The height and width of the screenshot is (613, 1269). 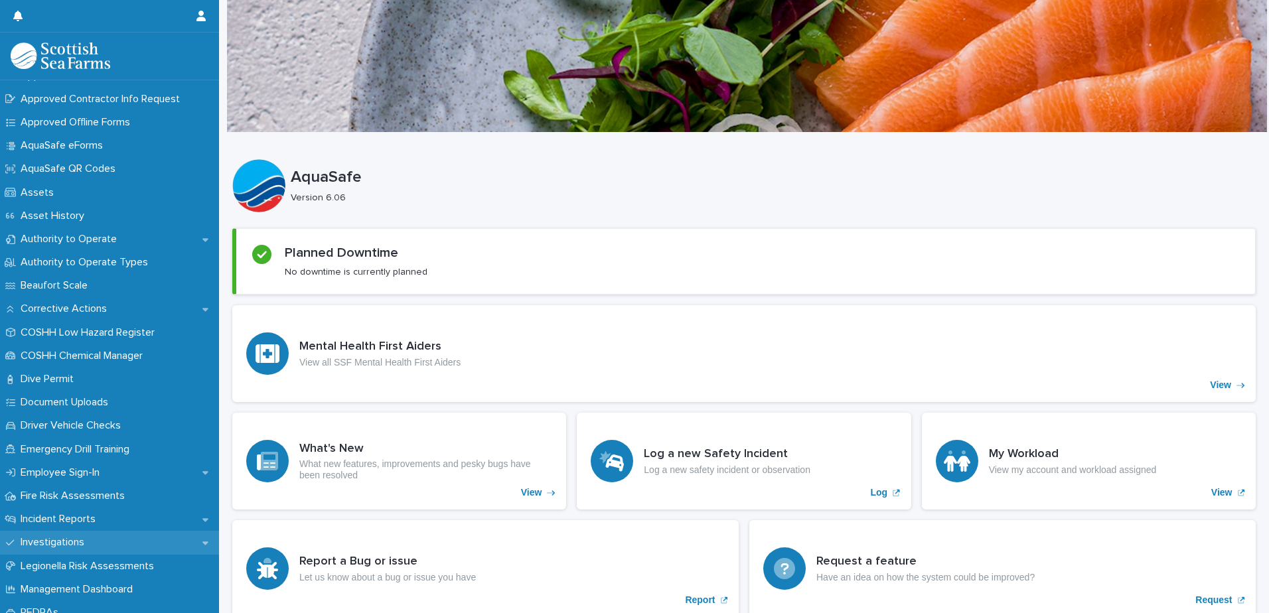 I want to click on h3: Log a new Safety Incident, so click(x=727, y=454).